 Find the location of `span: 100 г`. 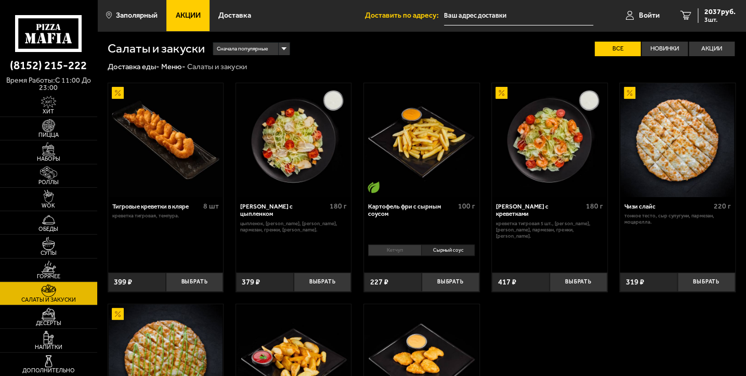

span: 100 г is located at coordinates (466, 206).